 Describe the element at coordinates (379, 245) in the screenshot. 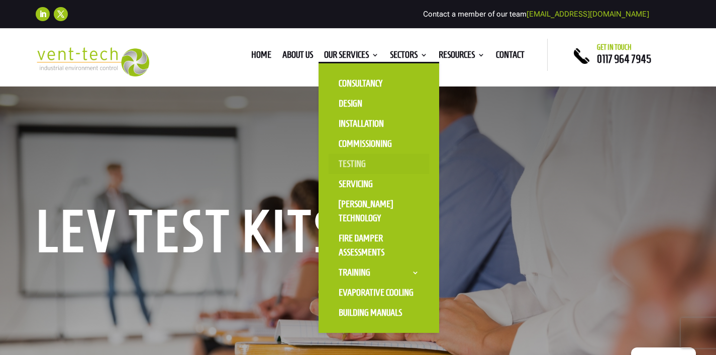

I see `a: Fire Damper Assessments` at that location.